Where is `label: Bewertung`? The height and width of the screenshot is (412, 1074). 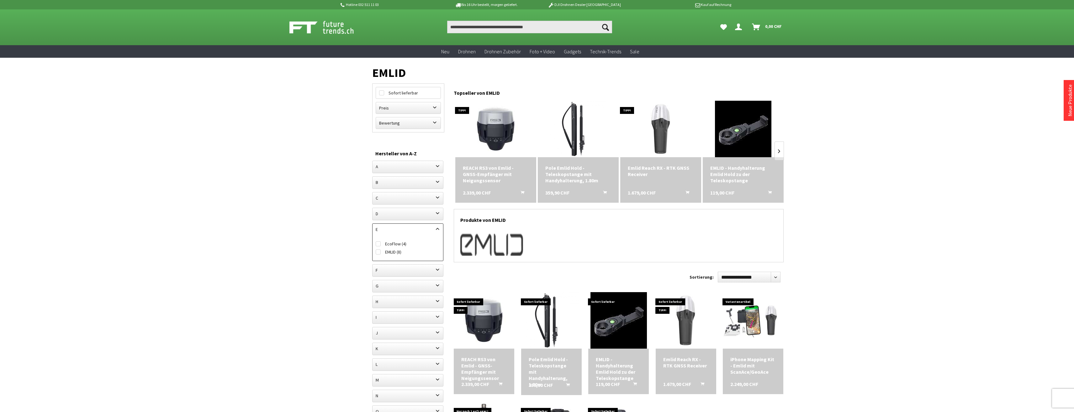
label: Bewertung is located at coordinates (408, 123).